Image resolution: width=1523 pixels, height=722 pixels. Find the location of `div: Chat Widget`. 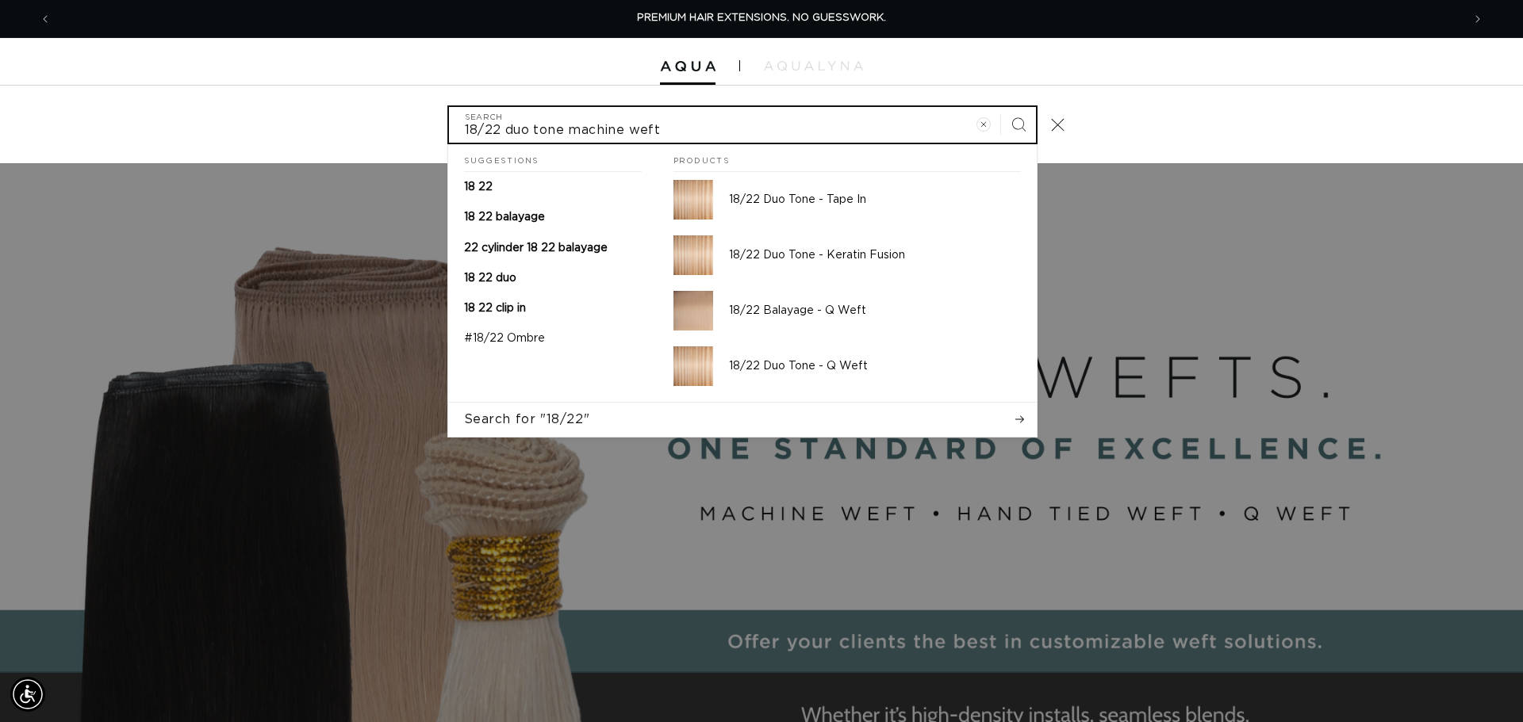

div: Chat Widget is located at coordinates (1483, 684).